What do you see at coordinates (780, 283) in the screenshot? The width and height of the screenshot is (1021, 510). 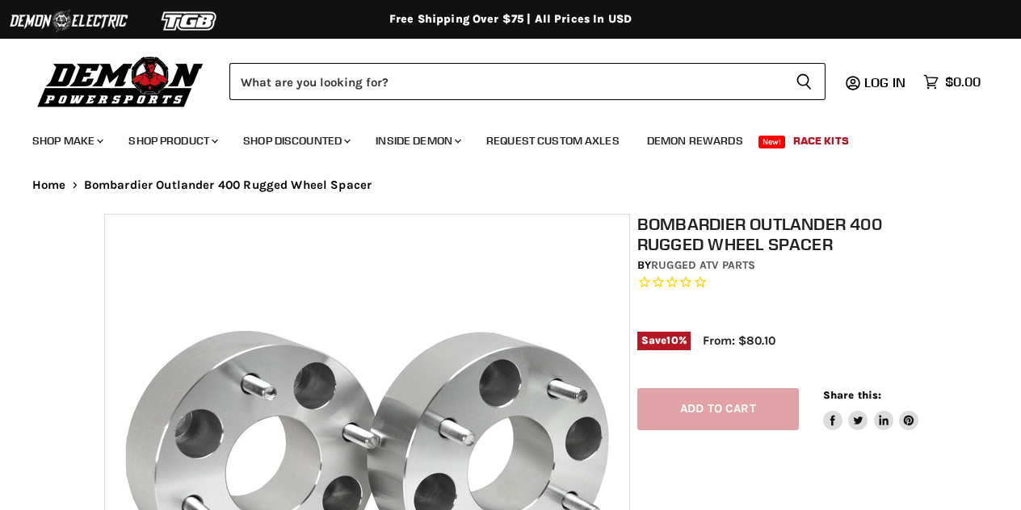 I see `span: Rated 0.0 out of 5 stars 0 reviews` at bounding box center [780, 283].